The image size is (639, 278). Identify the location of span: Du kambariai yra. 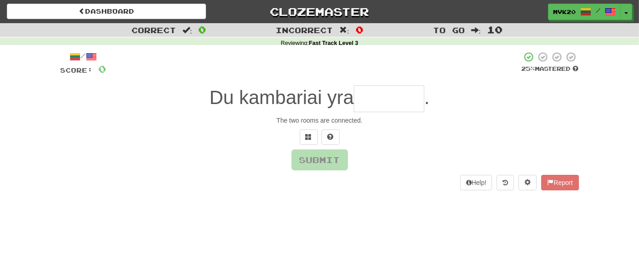
(281, 97).